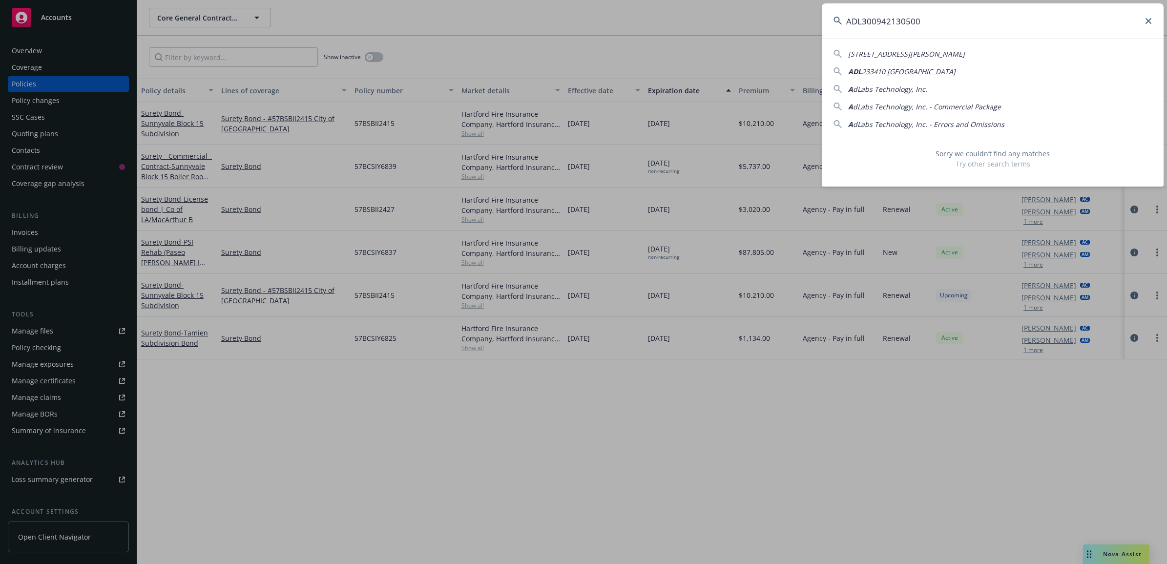  I want to click on span: dLabs Technology, Inc. - Commercial Package, so click(927, 106).